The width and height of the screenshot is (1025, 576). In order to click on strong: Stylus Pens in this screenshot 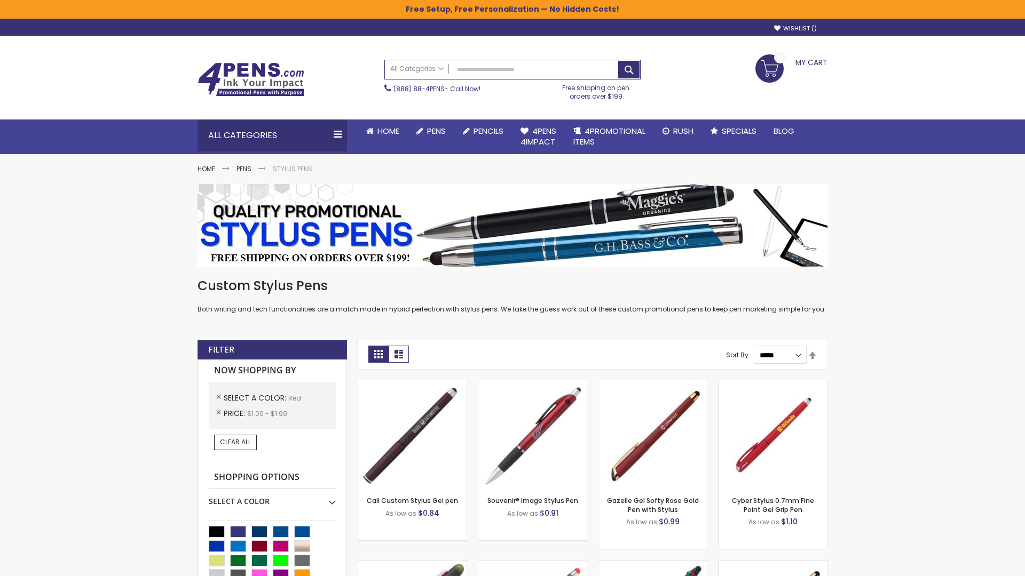, I will do `click(292, 169)`.